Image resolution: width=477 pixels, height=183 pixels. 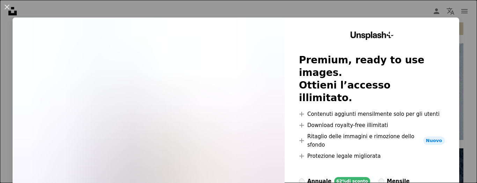 What do you see at coordinates (372, 114) in the screenshot?
I see `li: Contenuti aggiunti mensilmente solo per gli utenti` at bounding box center [372, 114].